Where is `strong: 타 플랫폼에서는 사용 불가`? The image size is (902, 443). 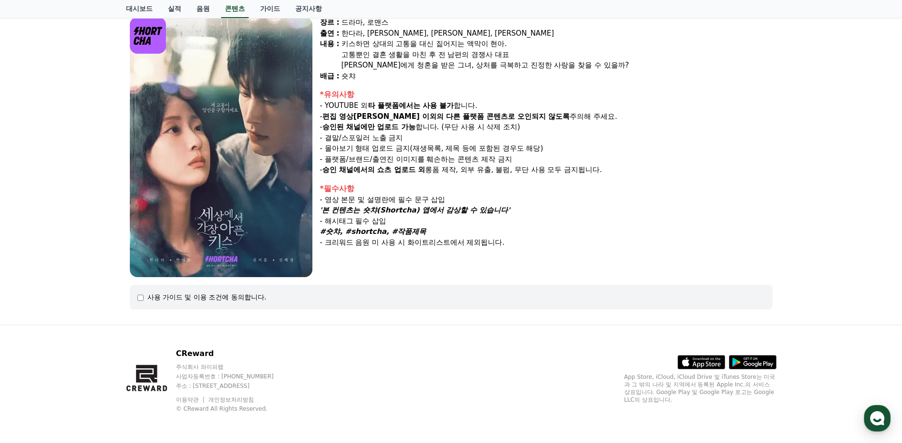
strong: 타 플랫폼에서는 사용 불가 is located at coordinates (411, 106).